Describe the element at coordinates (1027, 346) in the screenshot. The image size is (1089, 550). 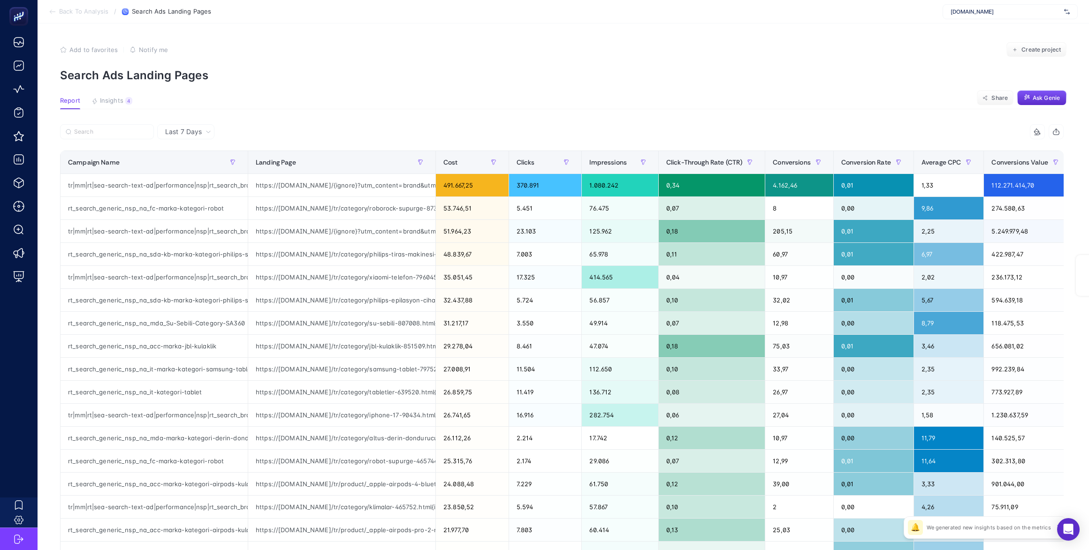
I see `div: 656.081,02` at that location.